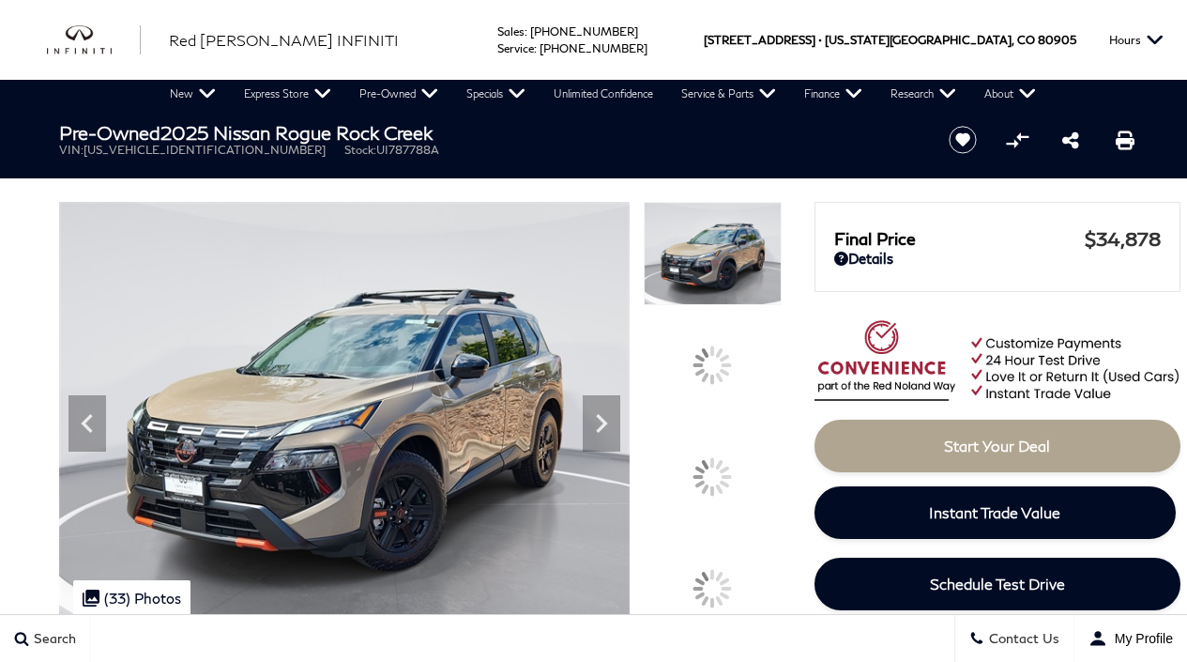 Image resolution: width=1187 pixels, height=662 pixels. I want to click on a: Research, so click(923, 94).